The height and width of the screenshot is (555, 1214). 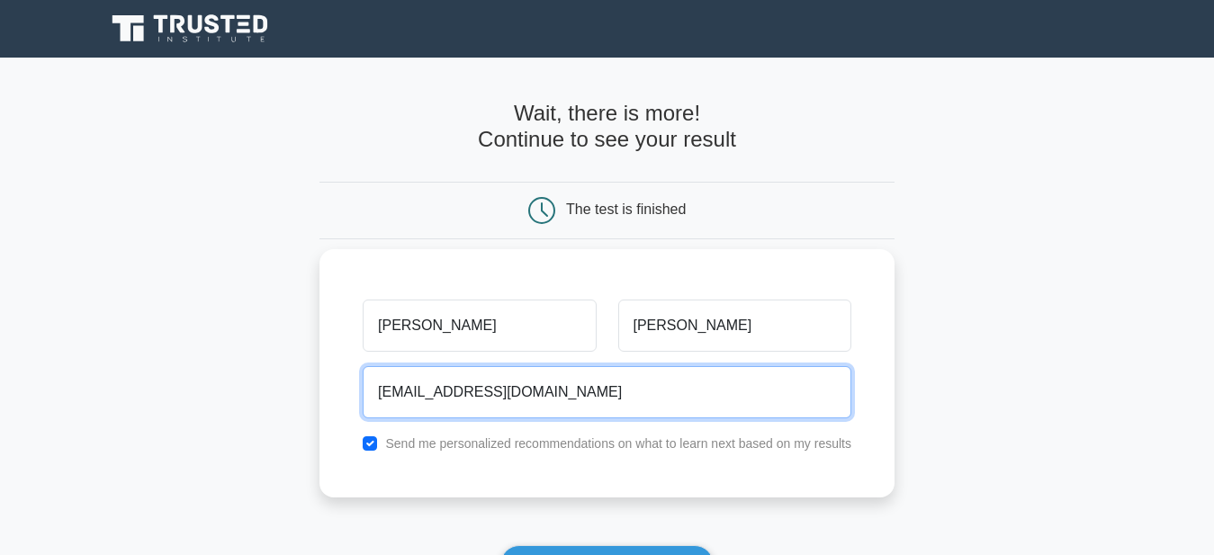 I want to click on label: Send me personalized recommendations on what to learn next based on my results, so click(x=618, y=444).